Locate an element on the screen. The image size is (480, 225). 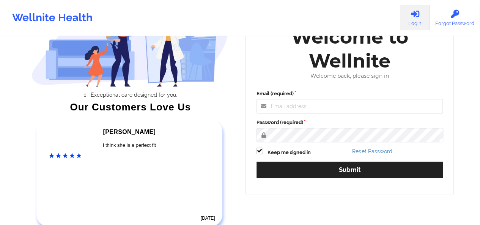
label: Keep me signed in is located at coordinates (289, 153).